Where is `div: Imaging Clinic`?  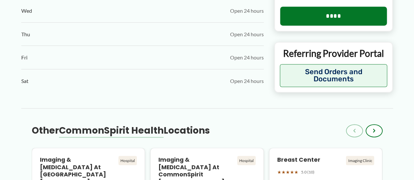 div: Imaging Clinic is located at coordinates (360, 161).